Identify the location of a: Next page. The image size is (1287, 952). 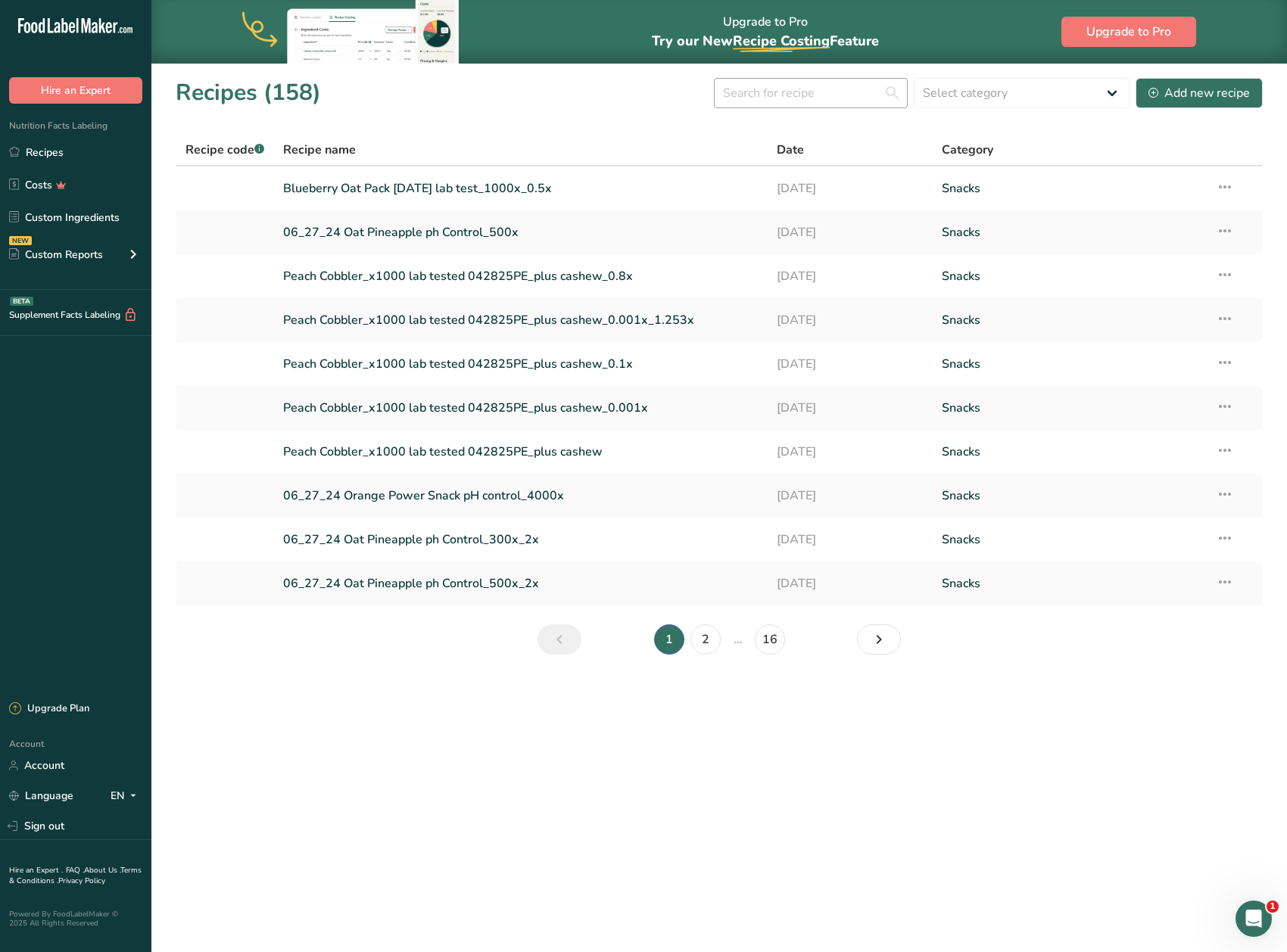
(879, 640).